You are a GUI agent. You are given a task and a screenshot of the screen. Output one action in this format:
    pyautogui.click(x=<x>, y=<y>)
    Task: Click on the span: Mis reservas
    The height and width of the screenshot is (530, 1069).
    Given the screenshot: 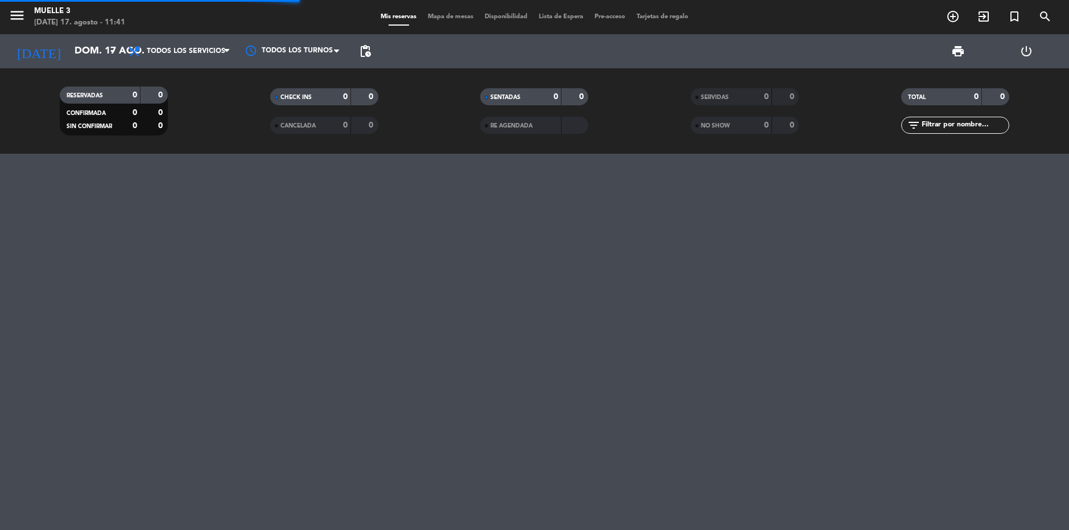 What is the action you would take?
    pyautogui.click(x=398, y=17)
    